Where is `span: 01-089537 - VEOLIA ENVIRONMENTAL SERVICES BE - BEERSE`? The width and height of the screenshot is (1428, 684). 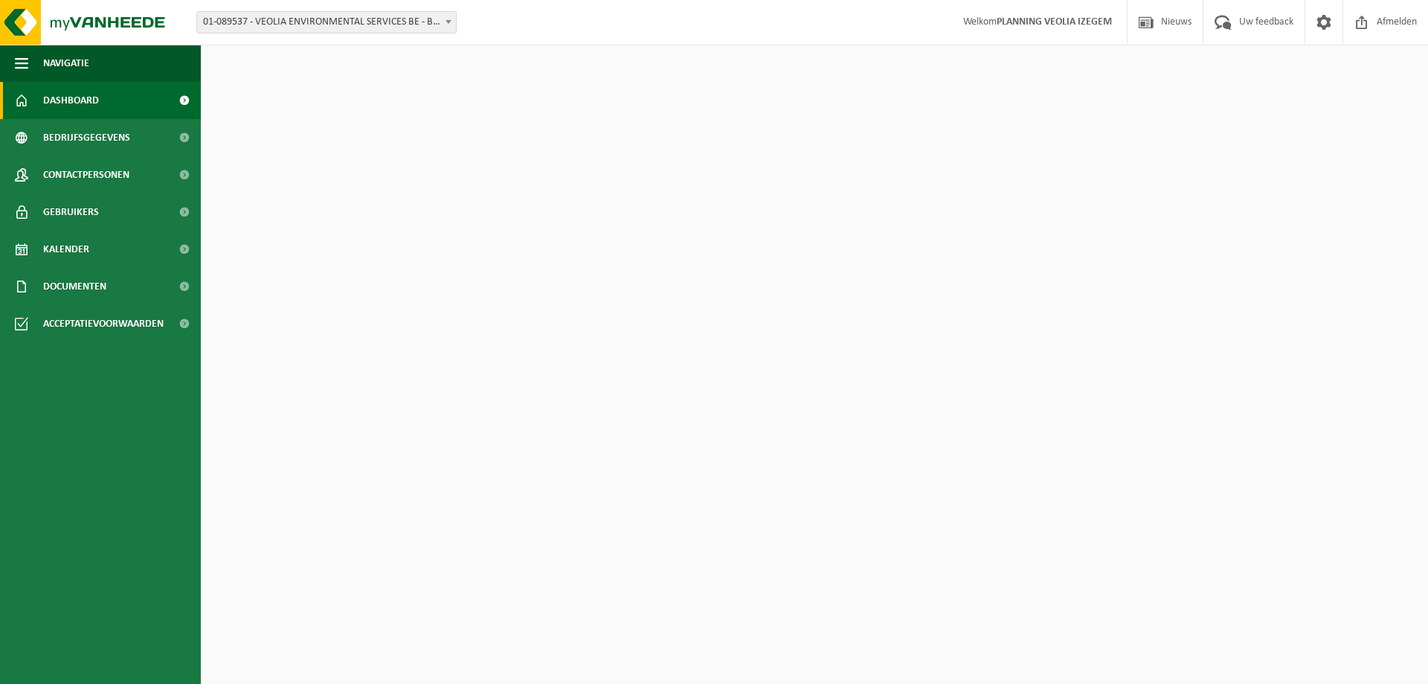
span: 01-089537 - VEOLIA ENVIRONMENTAL SERVICES BE - BEERSE is located at coordinates (327, 22).